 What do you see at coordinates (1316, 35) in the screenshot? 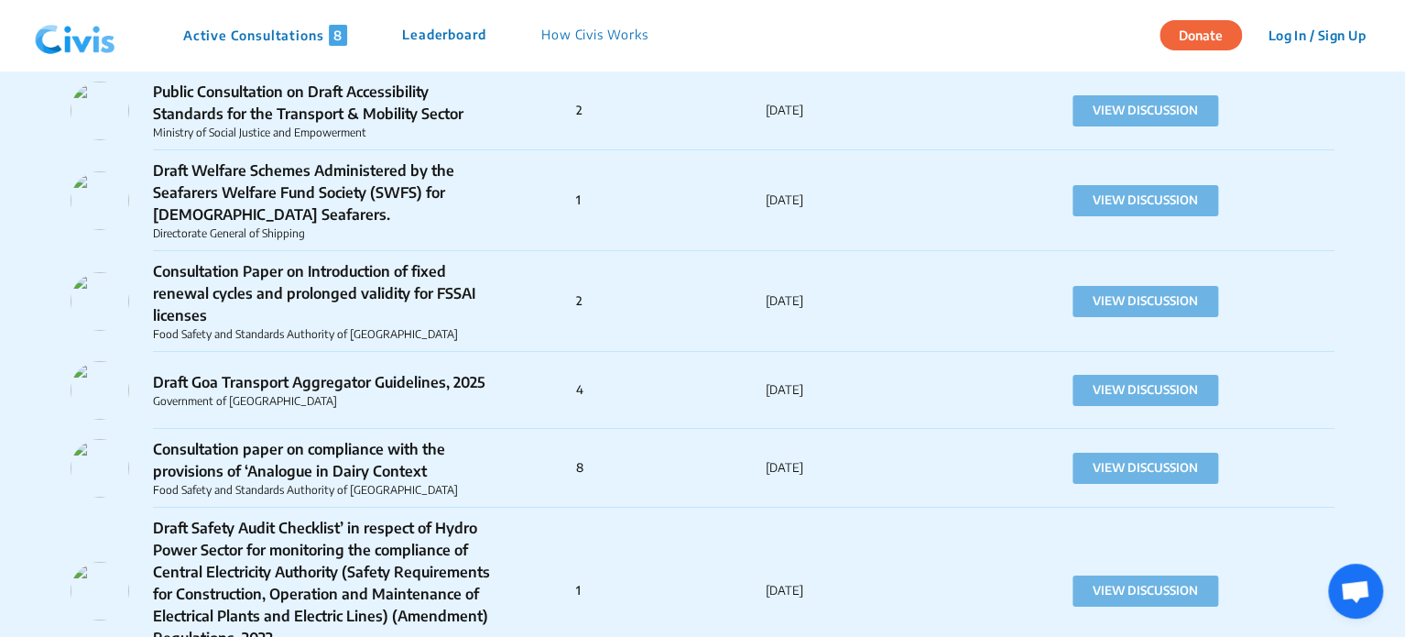
I see `button: Log In / Sign Up` at bounding box center [1316, 35].